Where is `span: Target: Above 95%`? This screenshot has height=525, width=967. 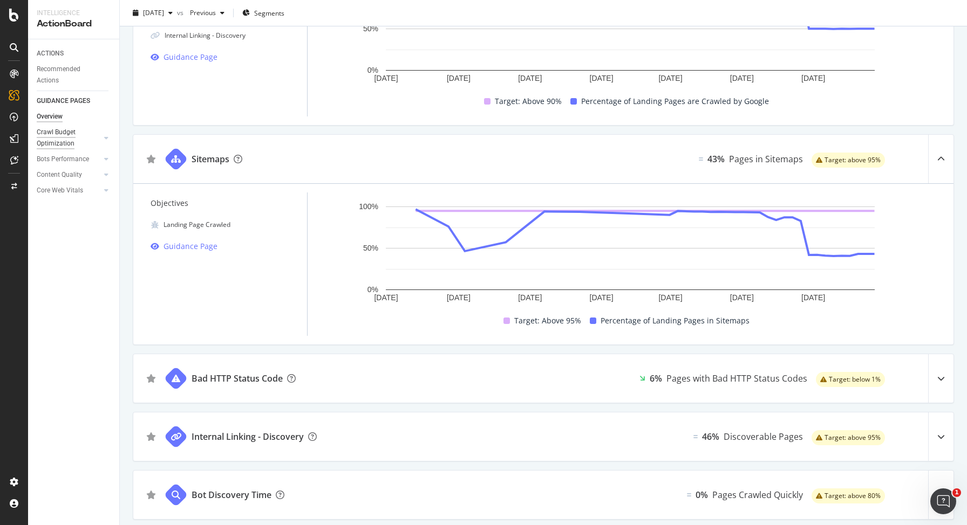 span: Target: Above 95% is located at coordinates (547, 321).